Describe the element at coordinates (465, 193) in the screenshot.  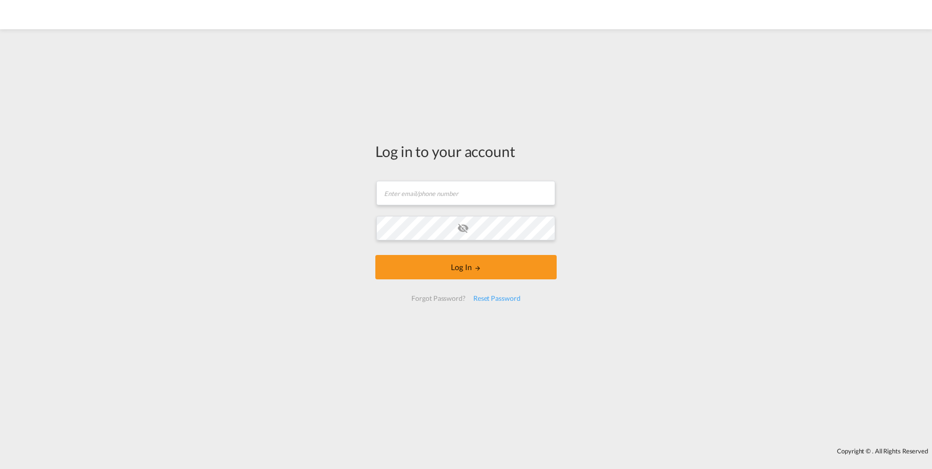
I see `input: Enter email/phone number` at that location.